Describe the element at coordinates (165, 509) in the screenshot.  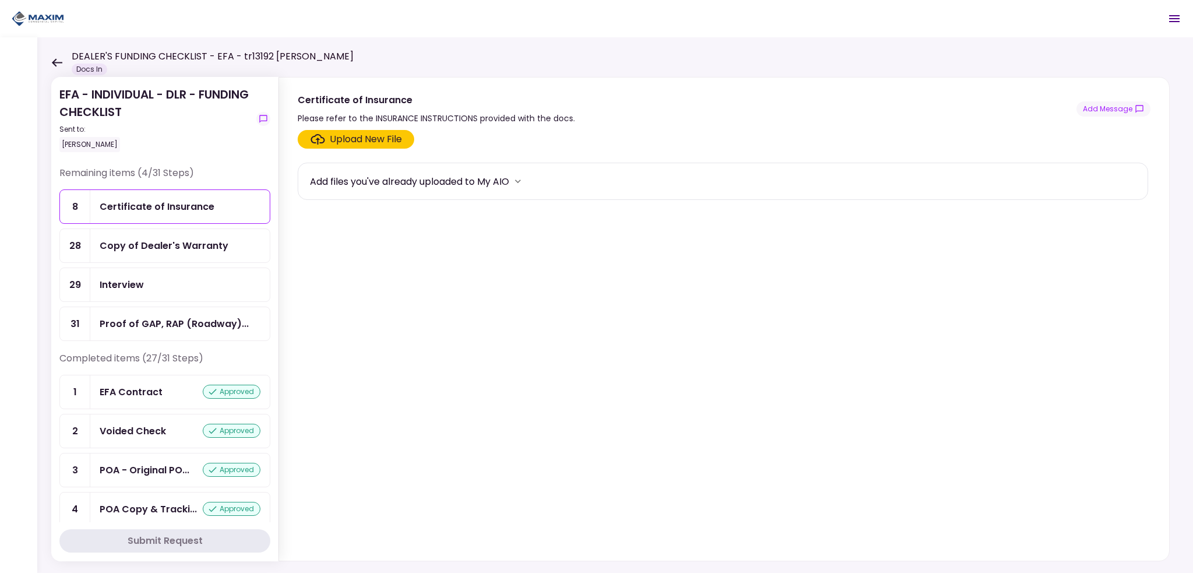
I see `a: 4POA Copy & Tracking Receiptapproved` at that location.